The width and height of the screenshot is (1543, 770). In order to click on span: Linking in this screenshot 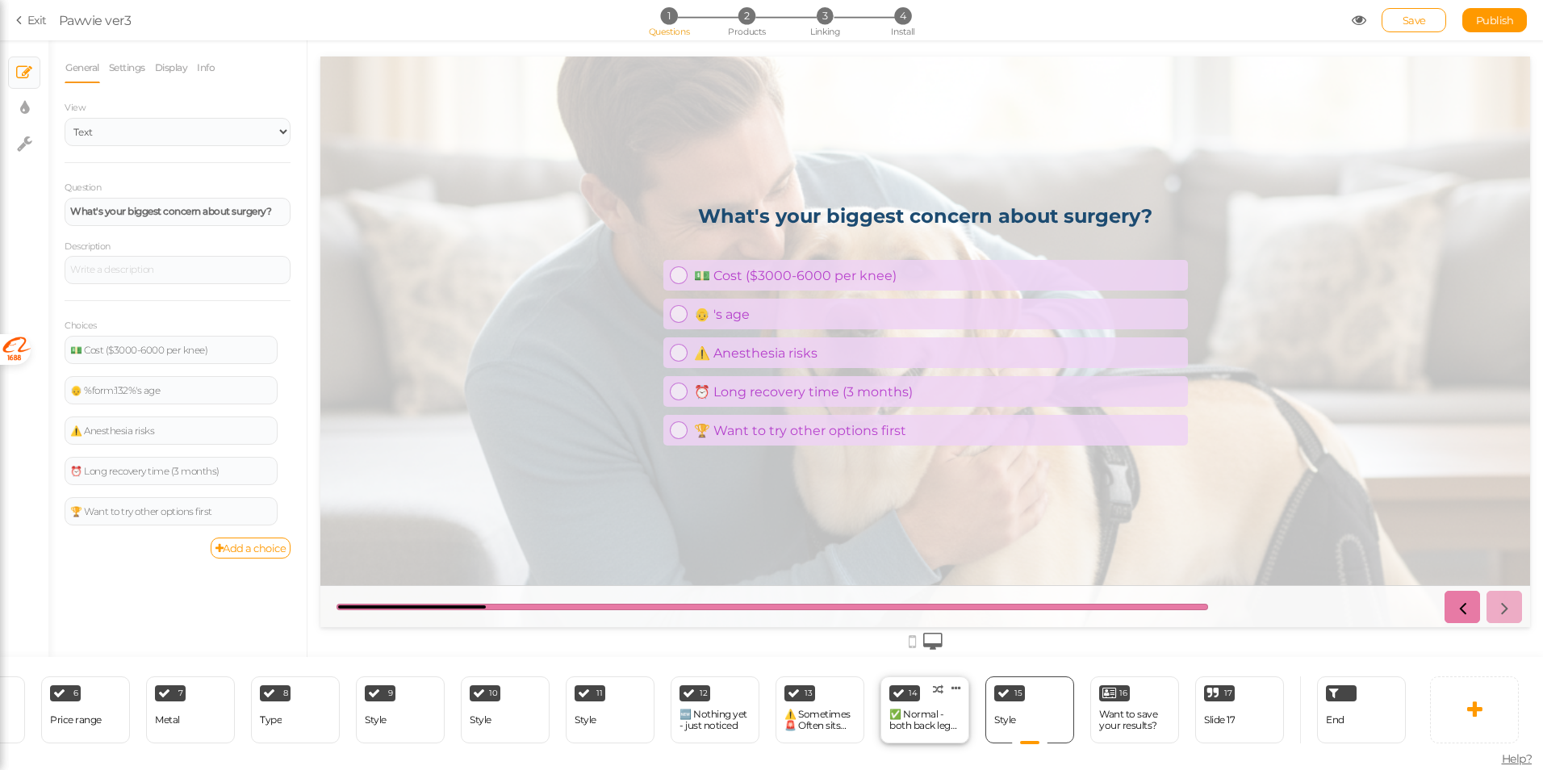, I will do `click(825, 31)`.